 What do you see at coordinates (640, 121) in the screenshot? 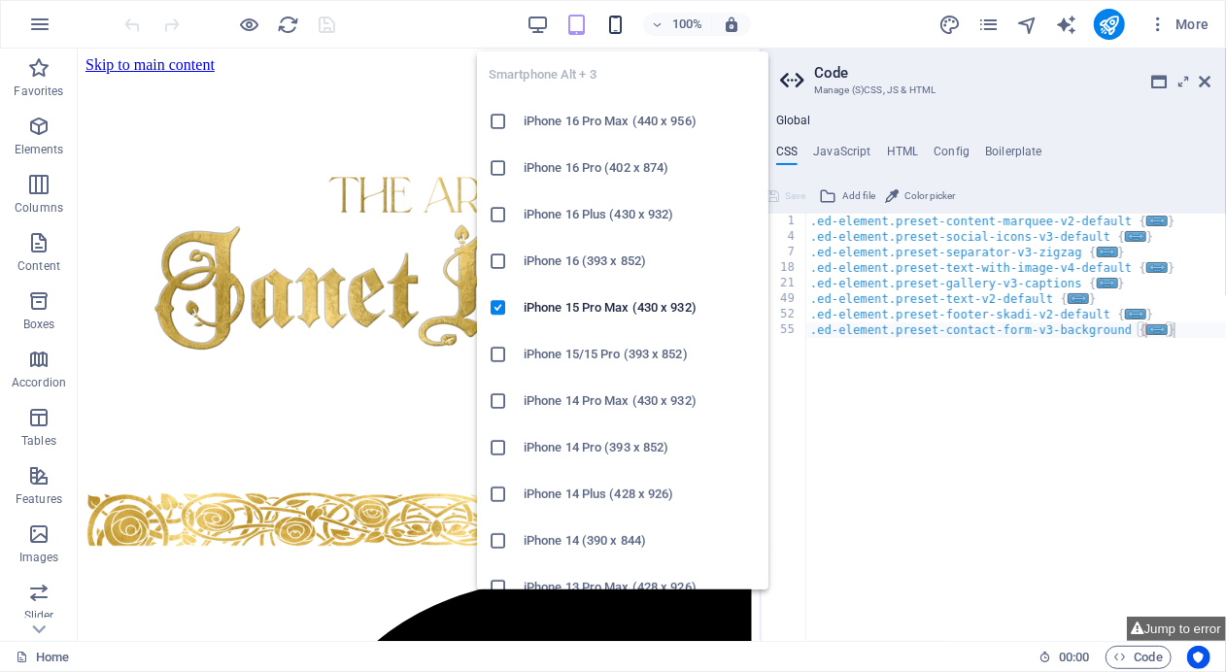
I see `h6: iPhone 16 Pro Max (440 x 956)` at bounding box center [640, 121].